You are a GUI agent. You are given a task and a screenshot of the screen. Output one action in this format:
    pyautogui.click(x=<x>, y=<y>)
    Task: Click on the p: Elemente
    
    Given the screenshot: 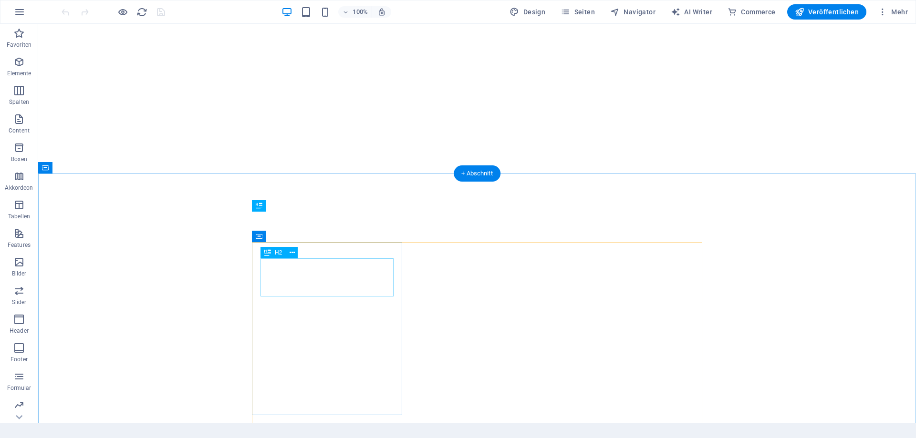 What is the action you would take?
    pyautogui.click(x=19, y=73)
    